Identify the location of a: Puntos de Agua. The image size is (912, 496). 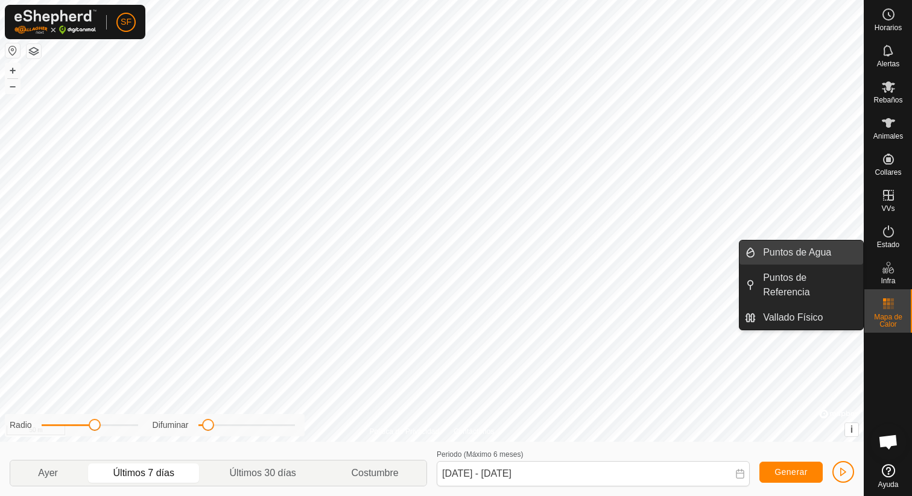
(810, 253).